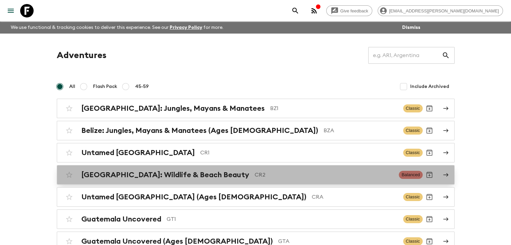 This screenshot has height=245, width=511. Describe the element at coordinates (324, 175) in the screenshot. I see `p: CR2` at that location.